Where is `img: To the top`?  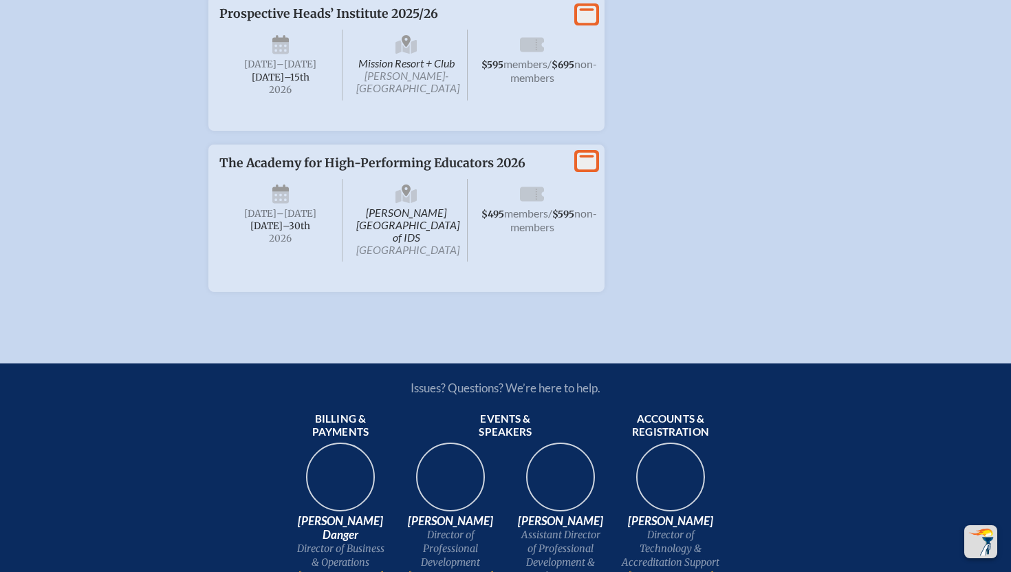
img: To the top is located at coordinates (981, 541).